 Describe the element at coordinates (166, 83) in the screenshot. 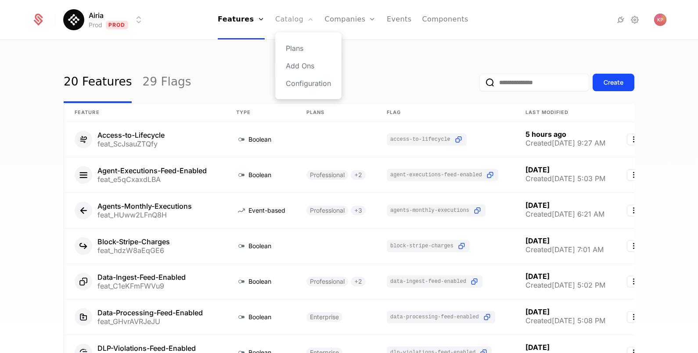

I see `a: 29 Flags` at that location.